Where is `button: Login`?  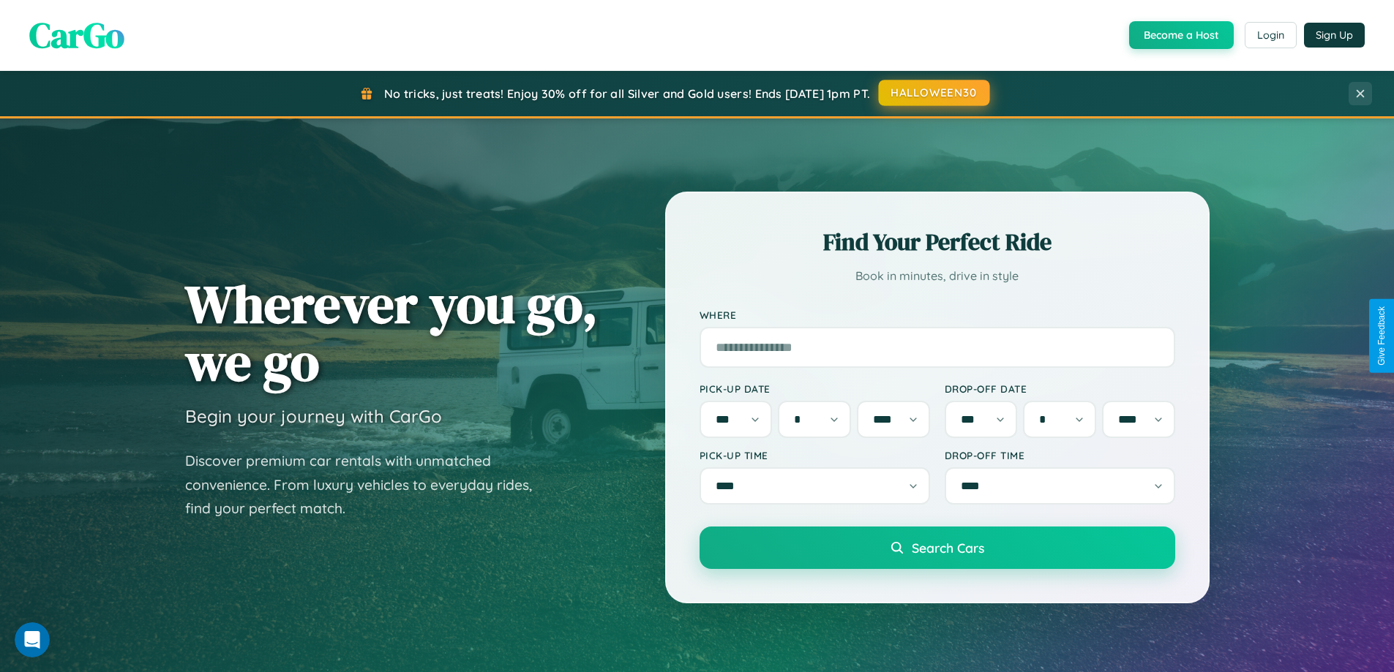
button: Login is located at coordinates (1270, 35).